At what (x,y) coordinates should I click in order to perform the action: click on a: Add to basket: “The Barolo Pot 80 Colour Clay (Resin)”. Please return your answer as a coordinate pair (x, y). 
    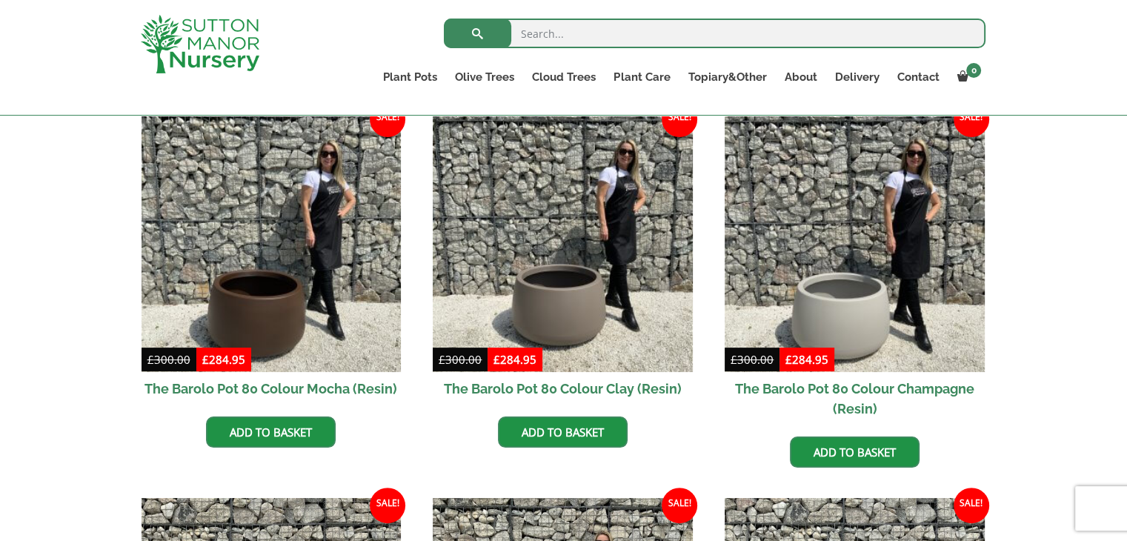
    Looking at the image, I should click on (562, 432).